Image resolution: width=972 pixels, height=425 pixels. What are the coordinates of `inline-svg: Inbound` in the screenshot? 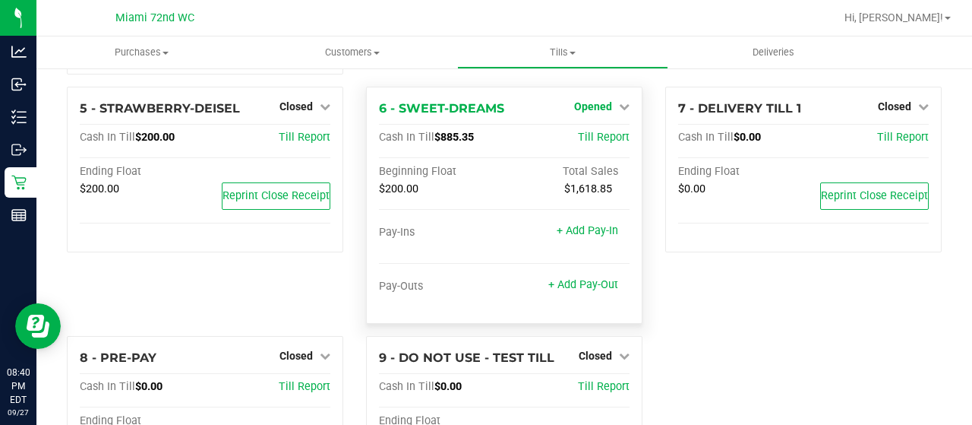 It's located at (19, 84).